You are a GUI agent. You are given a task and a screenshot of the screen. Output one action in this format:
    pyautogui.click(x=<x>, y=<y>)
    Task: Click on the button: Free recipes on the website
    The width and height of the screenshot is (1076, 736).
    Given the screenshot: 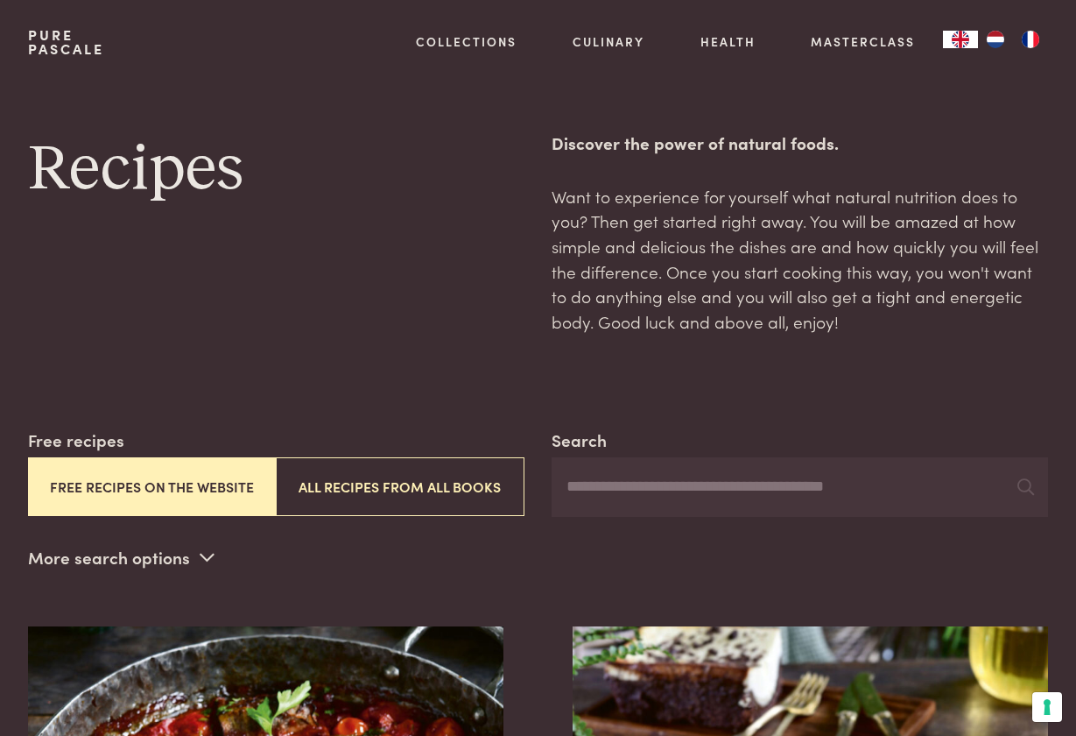 What is the action you would take?
    pyautogui.click(x=152, y=486)
    